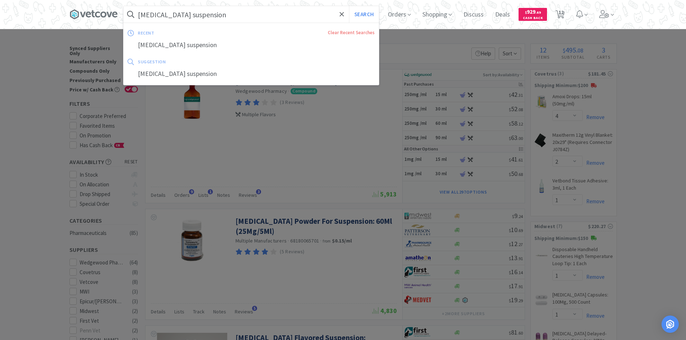  What do you see at coordinates (538, 12) in the screenshot?
I see `span: . 69` at bounding box center [538, 12].